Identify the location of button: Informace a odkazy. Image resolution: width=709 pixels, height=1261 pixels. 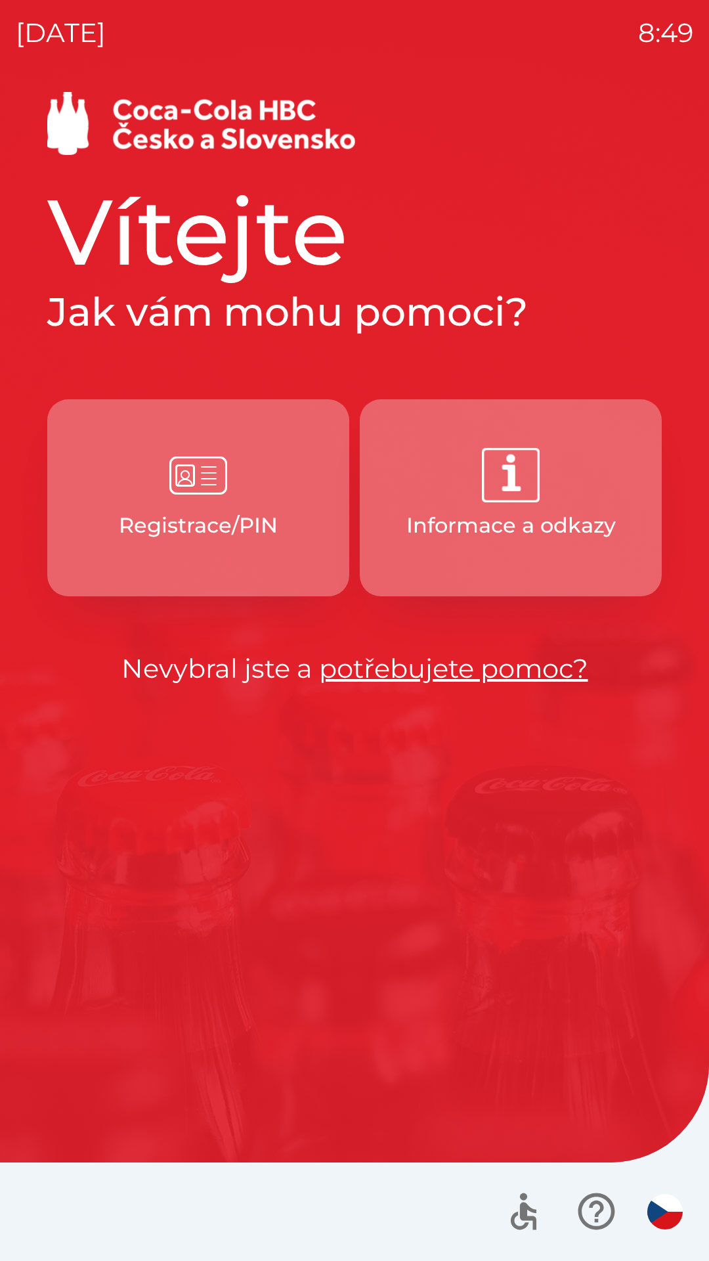
(511, 498).